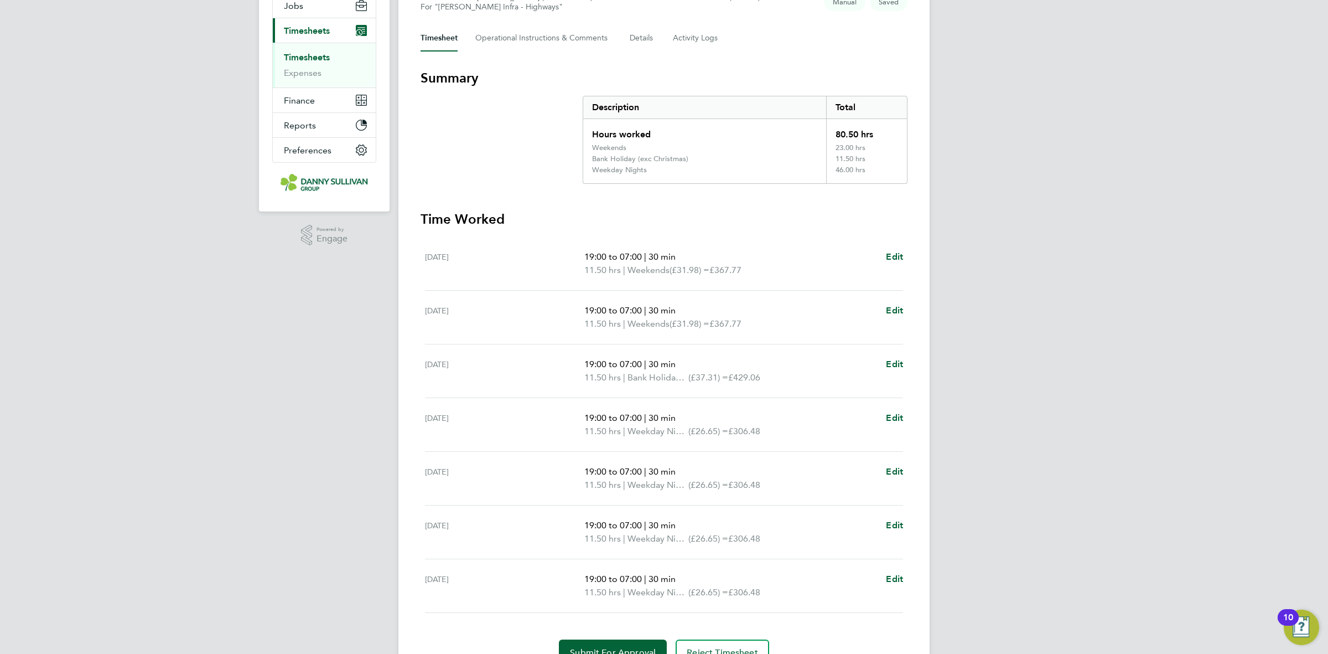 This screenshot has width=1328, height=654. I want to click on a: Powered byEngage, so click(324, 235).